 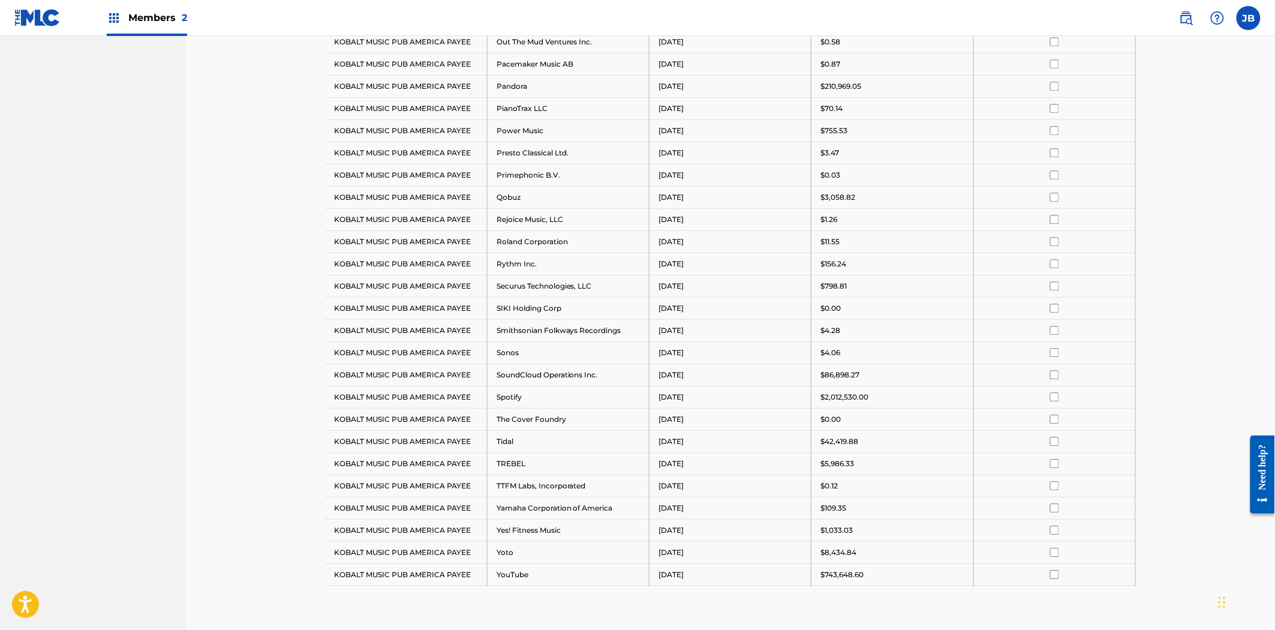 I want to click on span: Members, so click(x=158, y=17).